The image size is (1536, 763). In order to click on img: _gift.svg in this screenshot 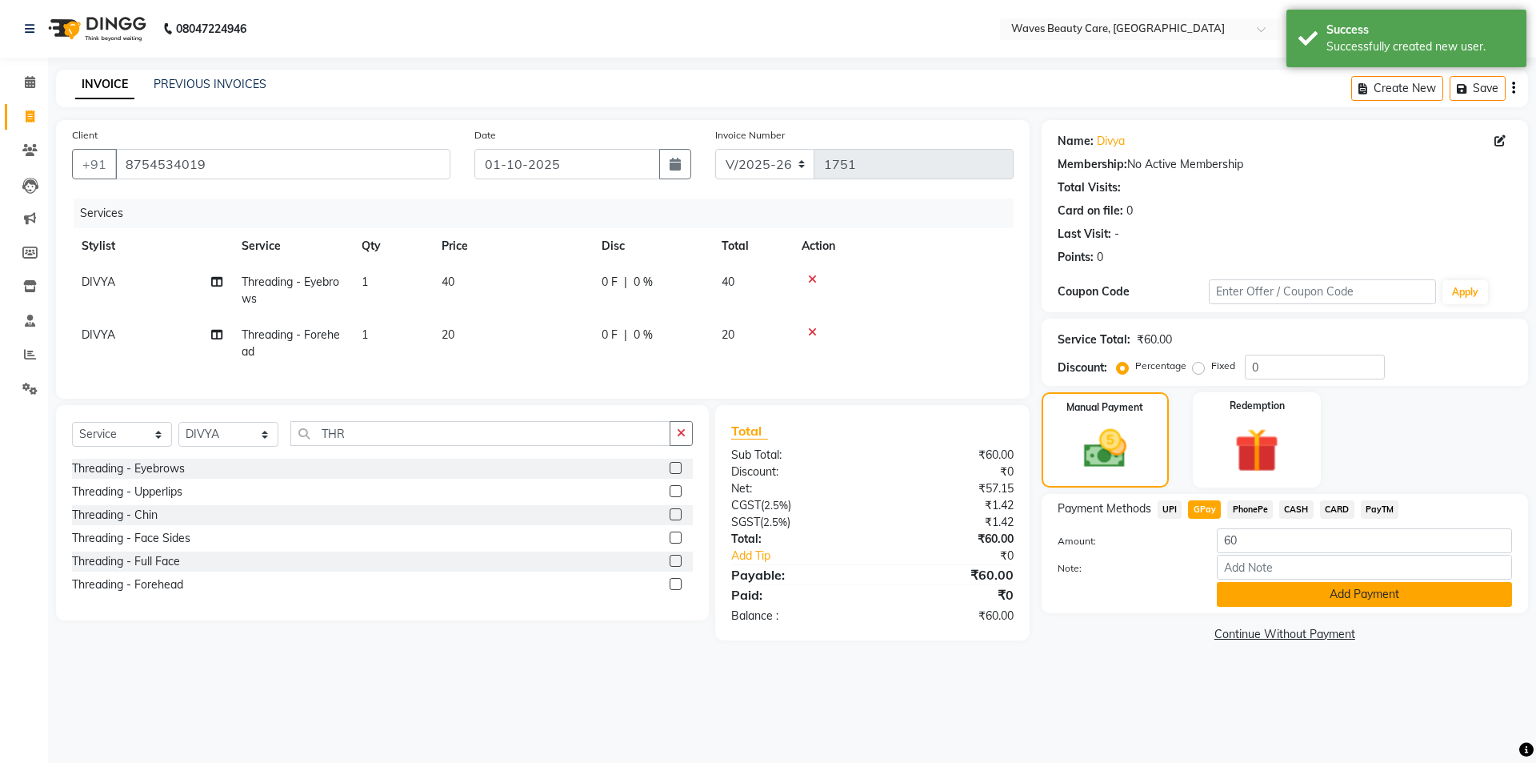, I will do `click(1257, 450)`.